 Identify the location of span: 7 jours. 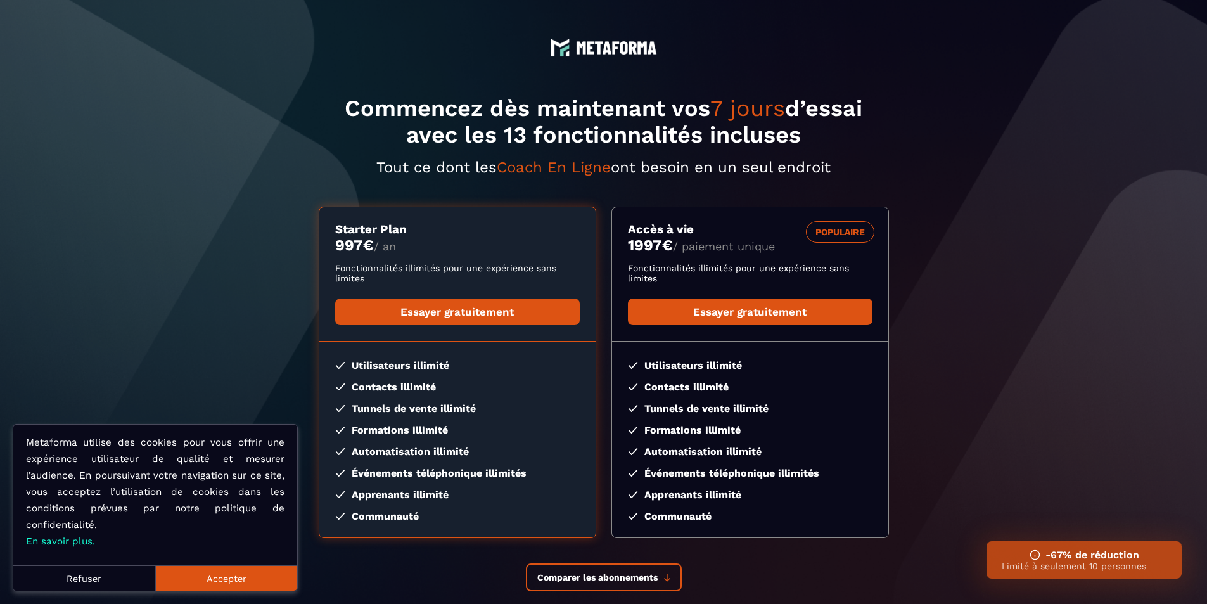
(748, 108).